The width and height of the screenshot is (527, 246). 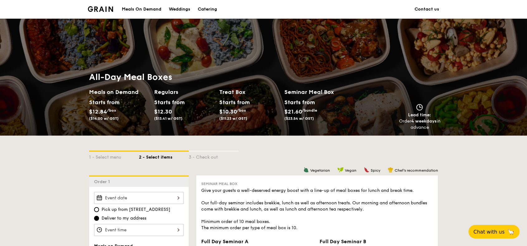 I want to click on input: Deliver to my address, so click(x=97, y=219).